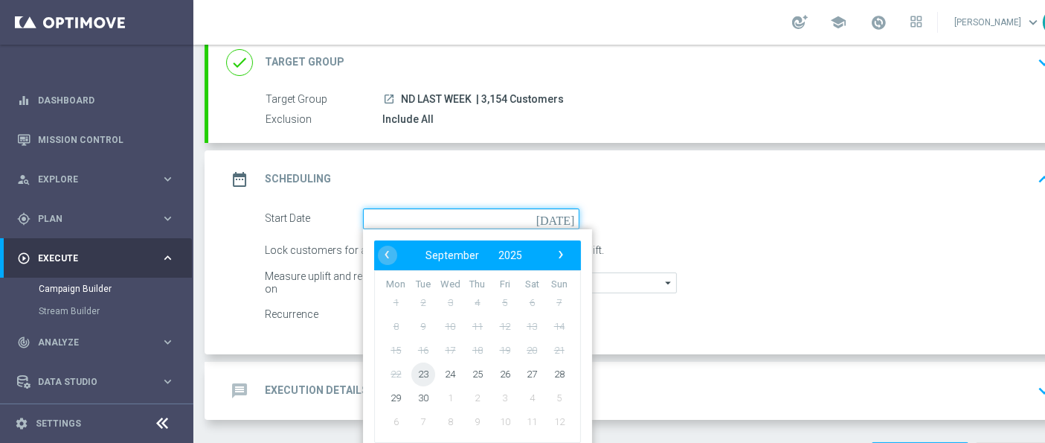 Image resolution: width=1045 pixels, height=443 pixels. Describe the element at coordinates (89, 258) in the screenshot. I see `div: Execute` at that location.